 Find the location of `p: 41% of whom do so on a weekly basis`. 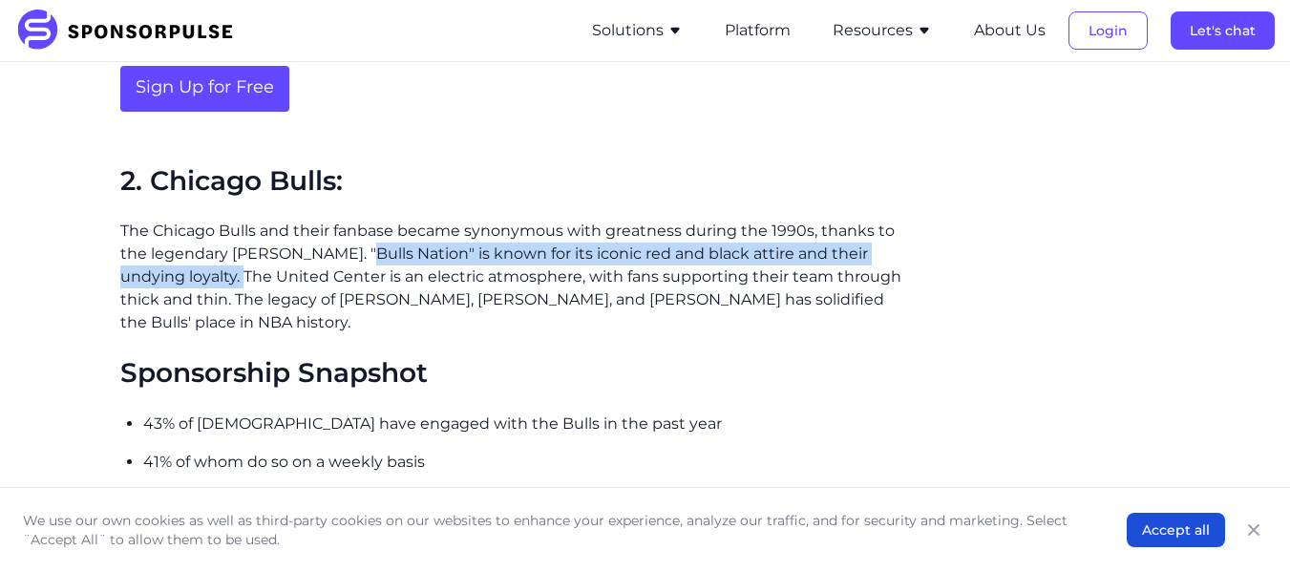

p: 41% of whom do so on a weekly basis is located at coordinates (523, 462).